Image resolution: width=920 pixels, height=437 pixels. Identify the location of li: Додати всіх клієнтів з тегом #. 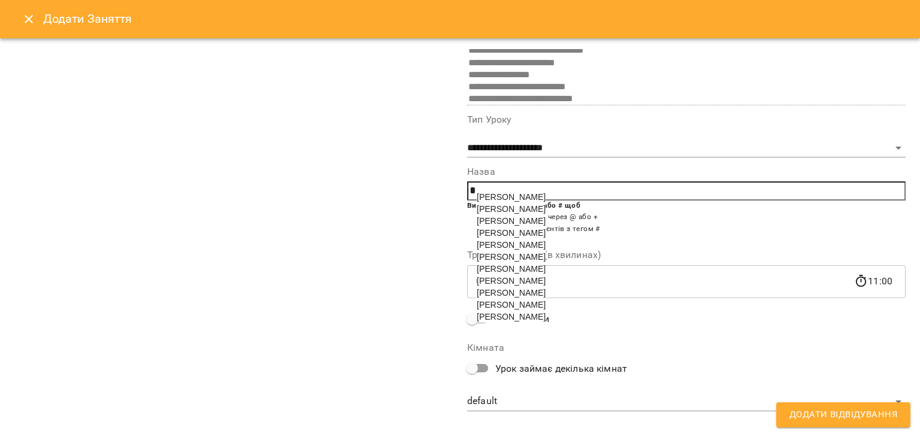
(699, 230).